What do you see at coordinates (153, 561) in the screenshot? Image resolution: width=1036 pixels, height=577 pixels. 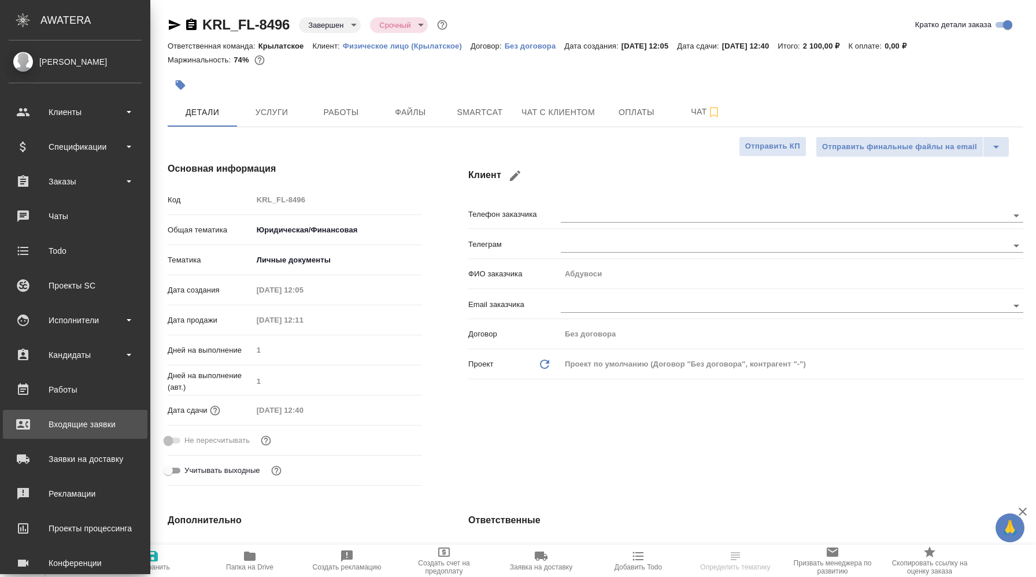 I see `button: Сохранить` at bounding box center [153, 561].